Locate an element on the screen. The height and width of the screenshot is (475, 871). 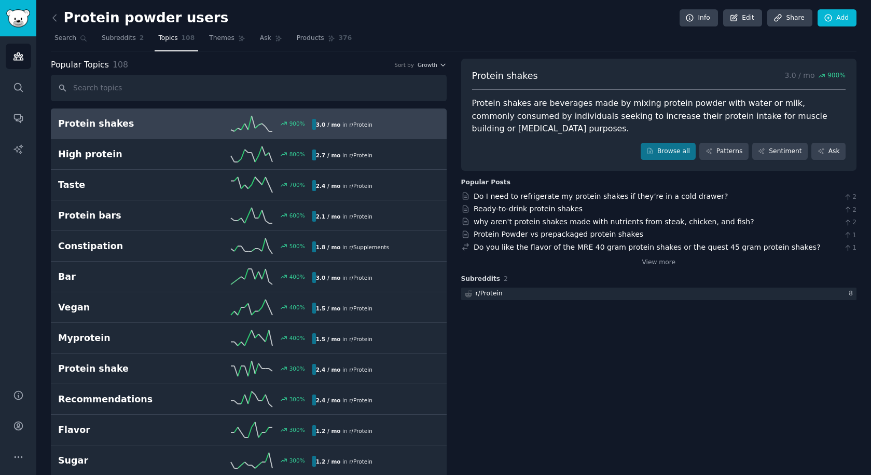
a: Subreddits2 is located at coordinates (122, 40).